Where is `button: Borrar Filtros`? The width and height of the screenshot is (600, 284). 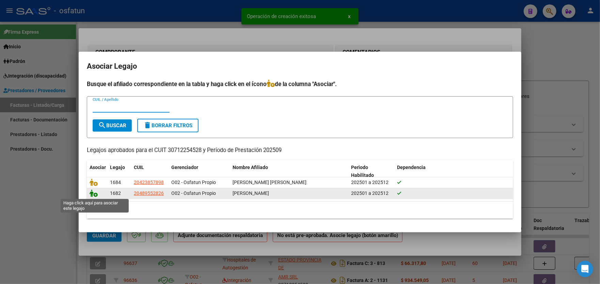
button: Borrar Filtros is located at coordinates (168, 126).